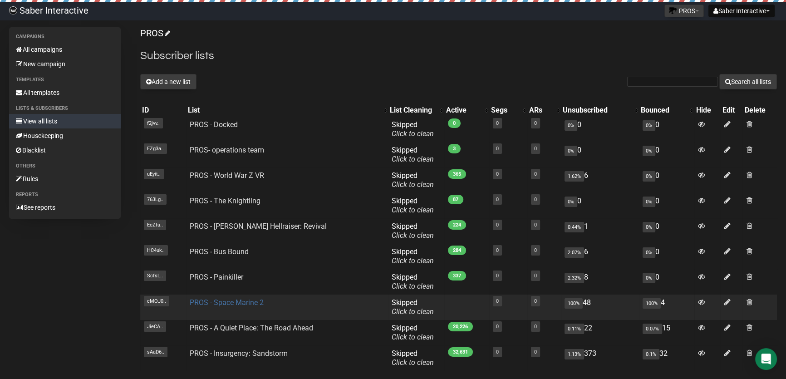 This screenshot has height=379, width=786. Describe the element at coordinates (574, 176) in the screenshot. I see `span: 1.62%` at that location.